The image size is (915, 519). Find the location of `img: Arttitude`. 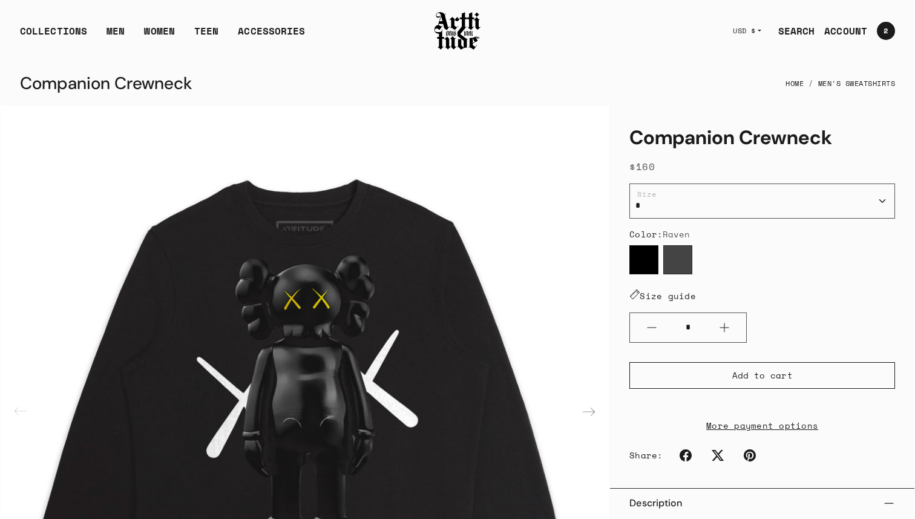

img: Arttitude is located at coordinates (458, 31).